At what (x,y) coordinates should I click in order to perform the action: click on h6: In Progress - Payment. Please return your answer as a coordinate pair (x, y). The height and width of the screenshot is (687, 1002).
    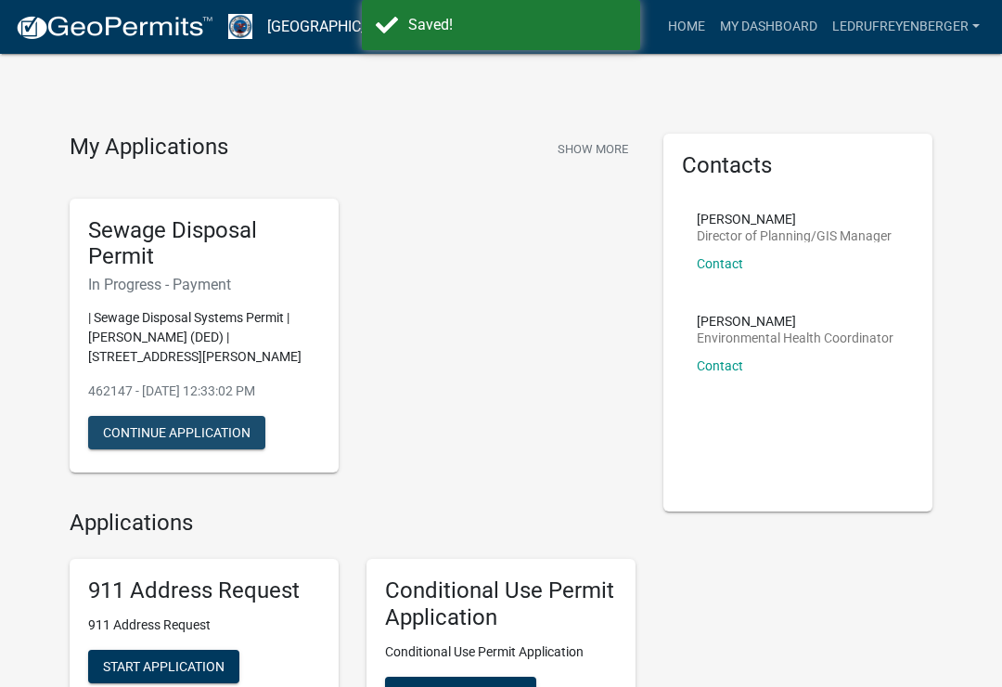
    Looking at the image, I should click on (204, 284).